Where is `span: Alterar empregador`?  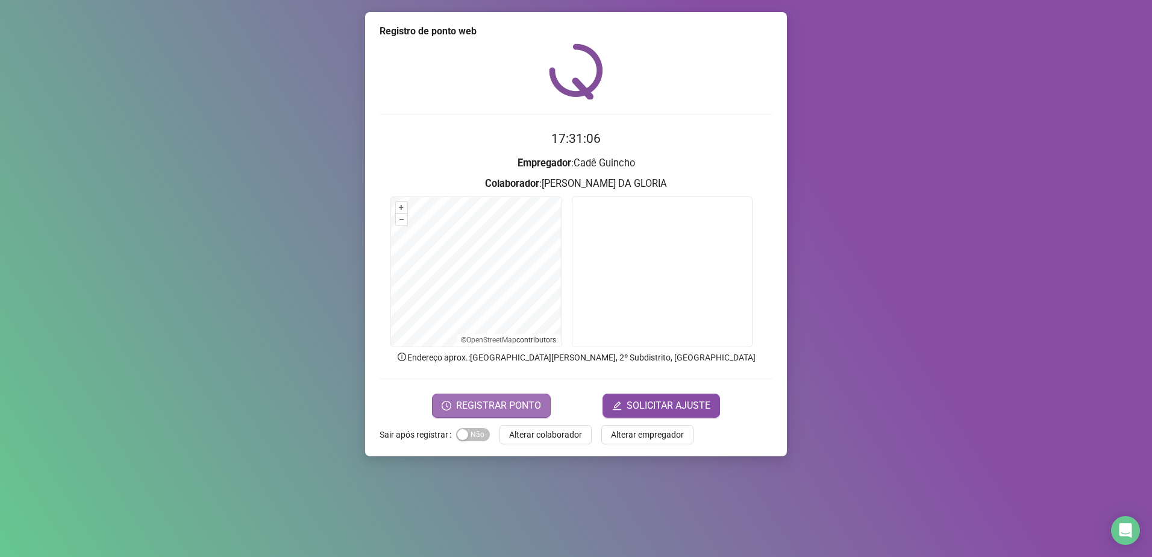
span: Alterar empregador is located at coordinates (647, 434).